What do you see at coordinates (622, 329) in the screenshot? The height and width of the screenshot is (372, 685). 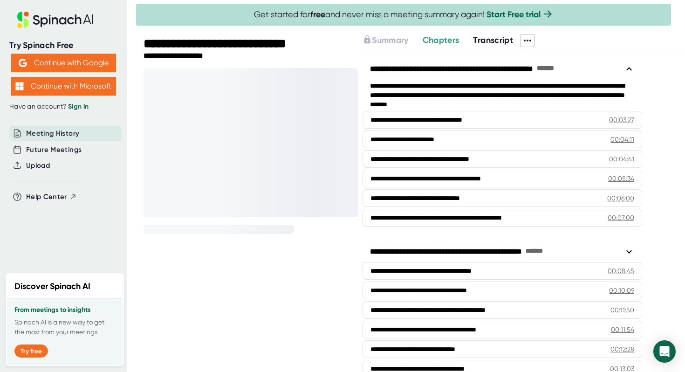 I see `div: 00:11:54` at bounding box center [622, 329].